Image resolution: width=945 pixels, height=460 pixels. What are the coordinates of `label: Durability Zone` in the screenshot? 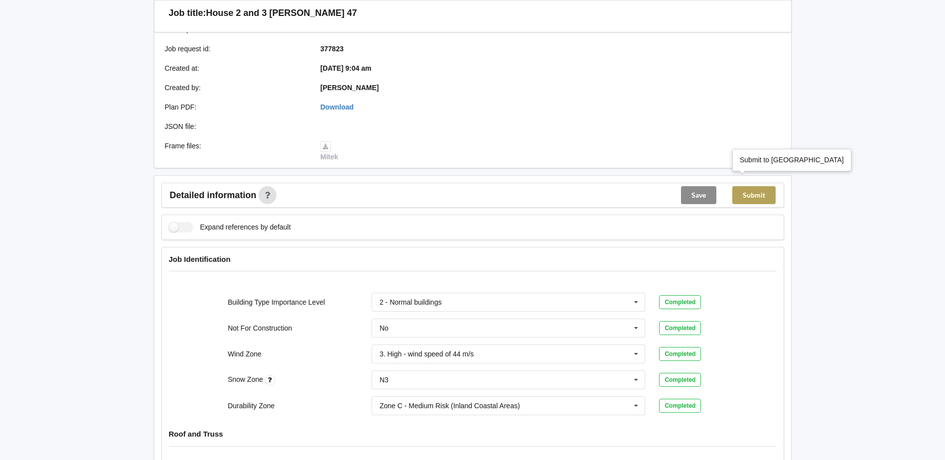 It's located at (251, 406).